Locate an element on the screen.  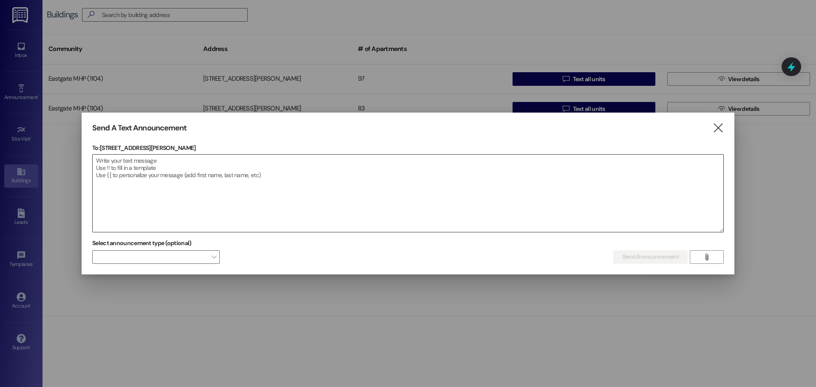
span: Send Announcement is located at coordinates (651, 257).